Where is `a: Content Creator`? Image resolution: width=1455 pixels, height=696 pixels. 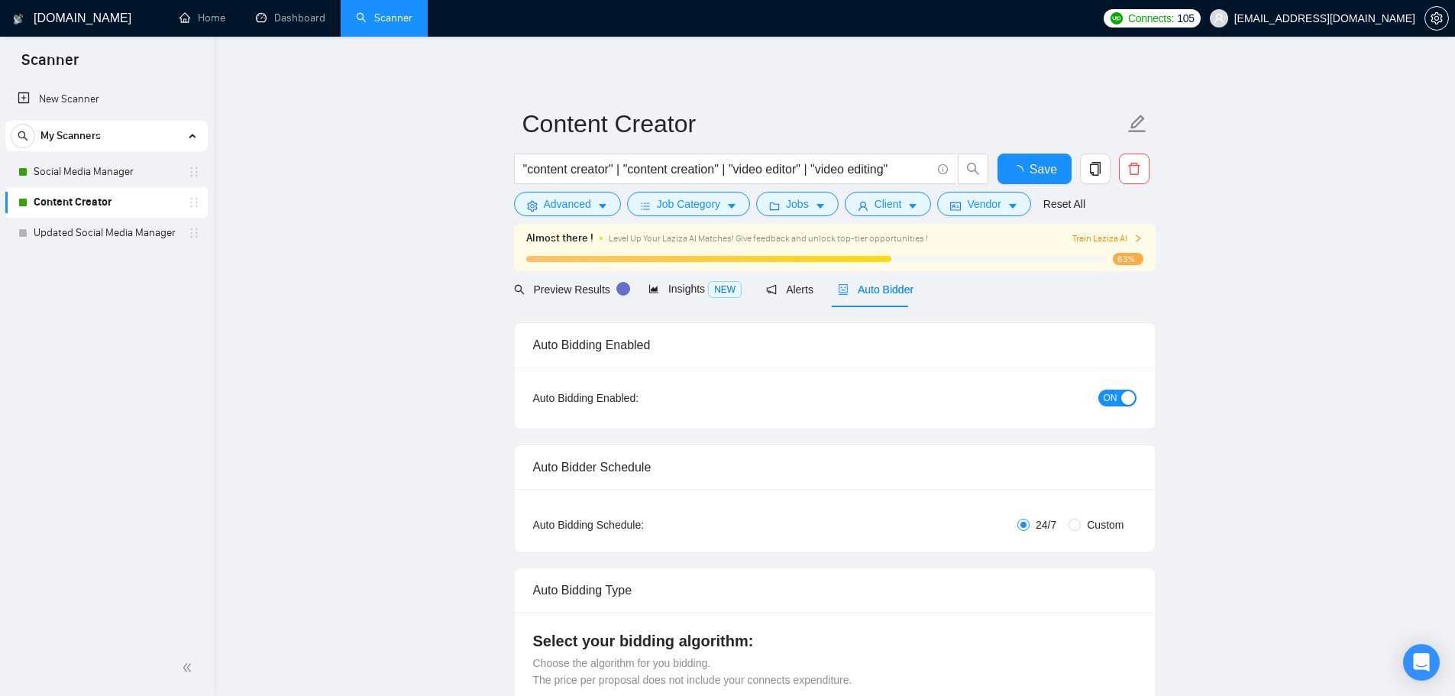
a: Content Creator is located at coordinates (106, 202).